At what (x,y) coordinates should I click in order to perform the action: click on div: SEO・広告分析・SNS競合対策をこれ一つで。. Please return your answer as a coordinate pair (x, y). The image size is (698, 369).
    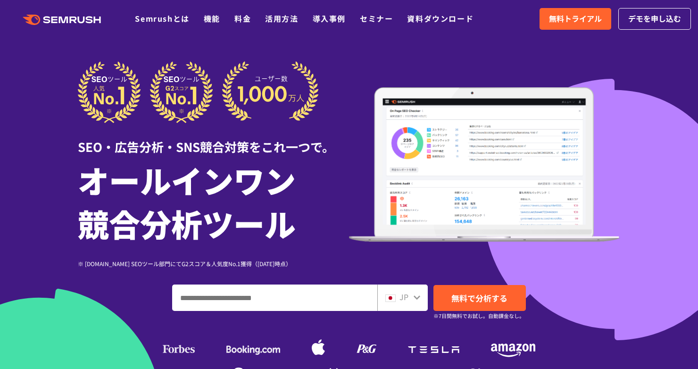
    Looking at the image, I should click on (213, 139).